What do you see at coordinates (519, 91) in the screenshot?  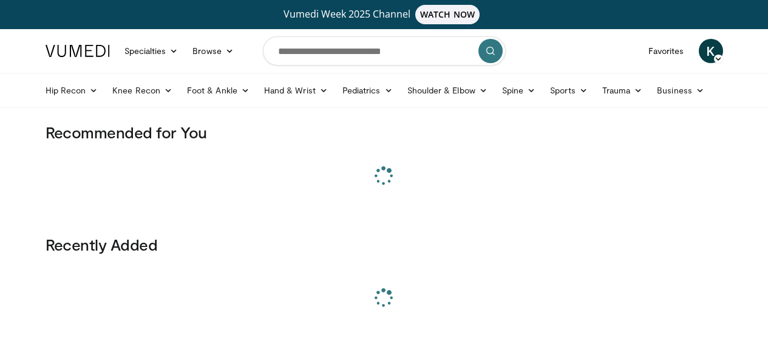 I see `a: Spine` at bounding box center [519, 91].